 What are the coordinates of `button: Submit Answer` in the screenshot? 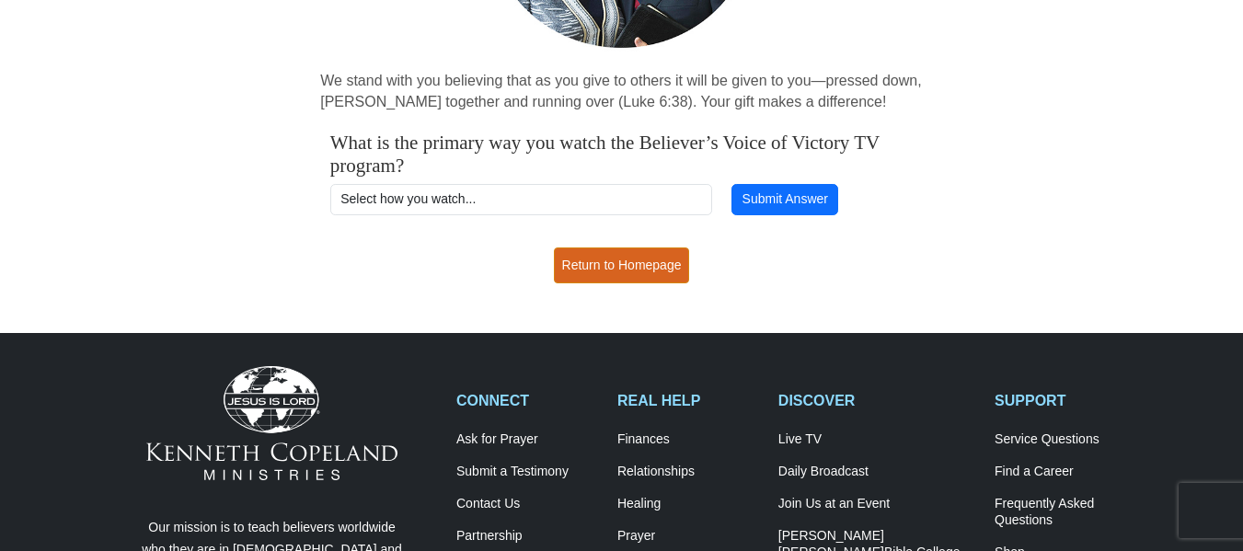 It's located at (785, 200).